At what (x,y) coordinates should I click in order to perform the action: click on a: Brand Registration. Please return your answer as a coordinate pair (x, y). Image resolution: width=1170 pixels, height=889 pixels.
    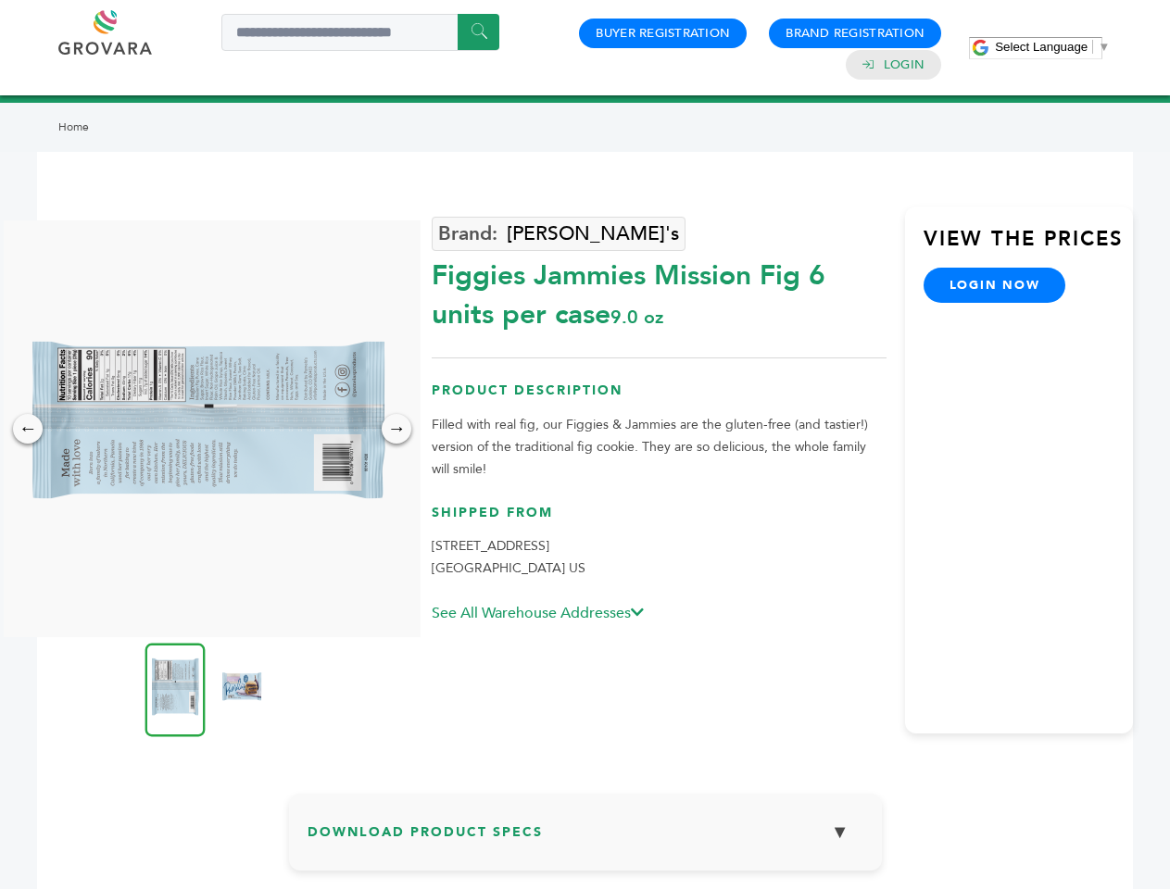
    Looking at the image, I should click on (855, 33).